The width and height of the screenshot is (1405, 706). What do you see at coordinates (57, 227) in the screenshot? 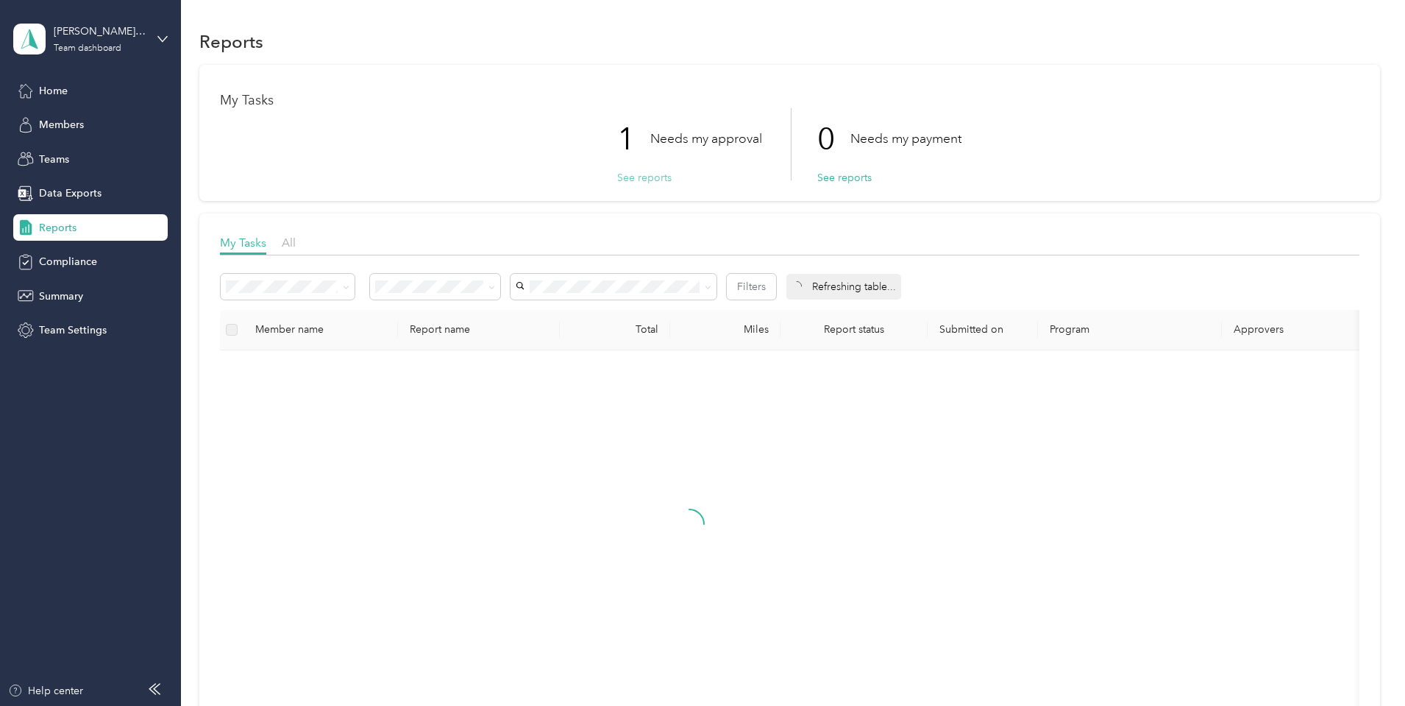
I see `span: Reports` at bounding box center [57, 227].